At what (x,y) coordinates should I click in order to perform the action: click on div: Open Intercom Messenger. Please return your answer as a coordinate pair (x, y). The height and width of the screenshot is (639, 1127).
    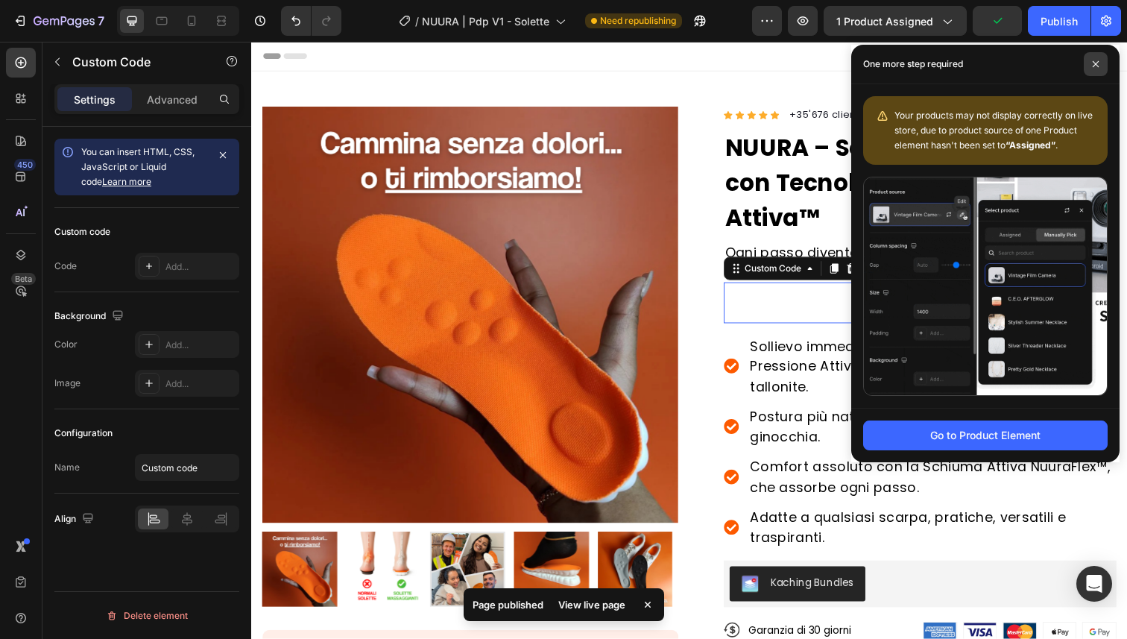
    Looking at the image, I should click on (1095, 584).